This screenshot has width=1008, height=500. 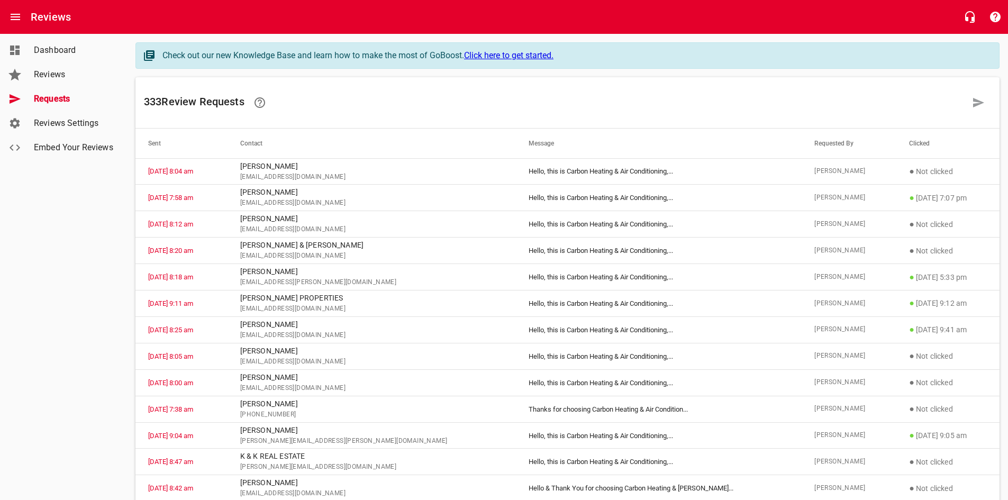 I want to click on h6: 333 Review Request s, so click(x=554, y=103).